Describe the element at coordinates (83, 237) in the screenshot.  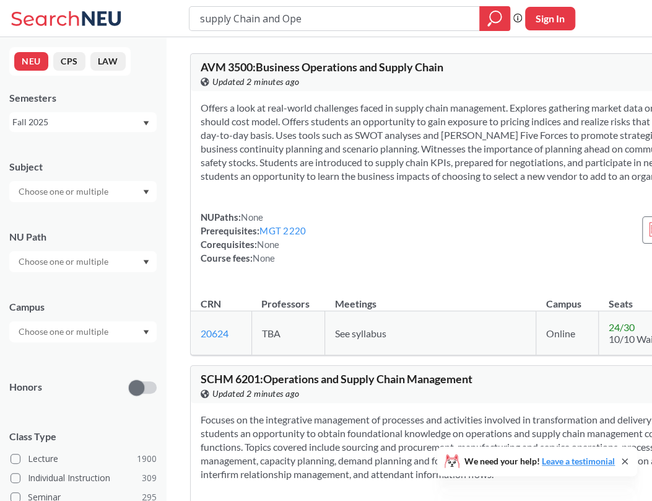
I see `div: NU Path` at that location.